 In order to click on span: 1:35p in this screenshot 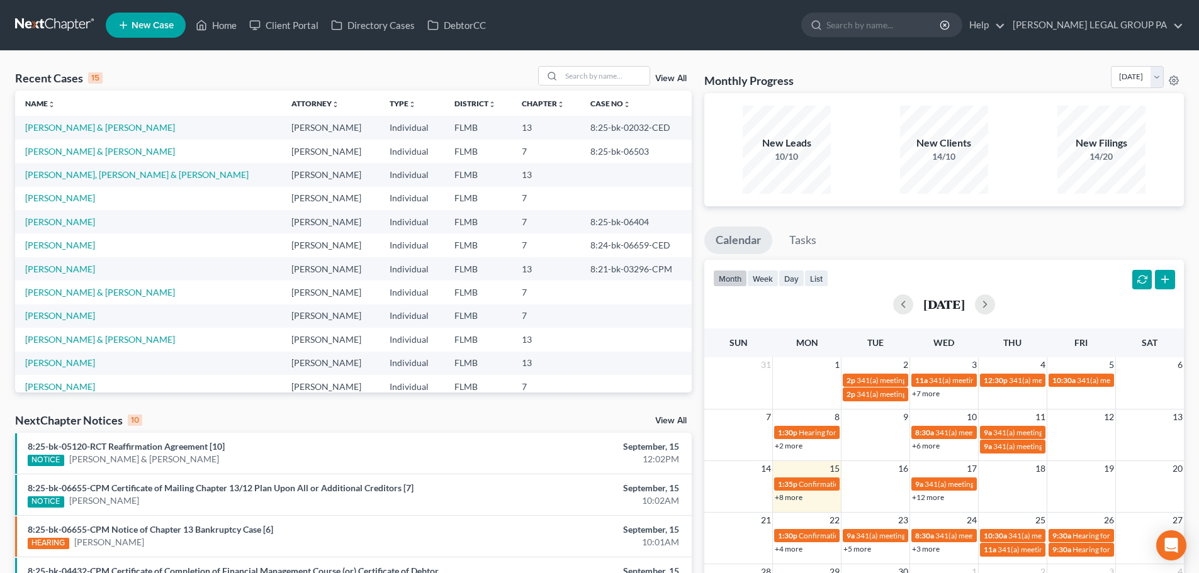, I will do `click(787, 484)`.